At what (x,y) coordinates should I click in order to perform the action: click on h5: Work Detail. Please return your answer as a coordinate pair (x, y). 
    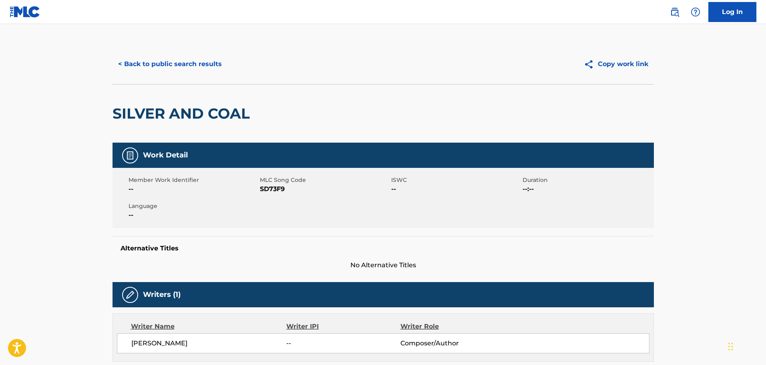
    Looking at the image, I should click on (165, 155).